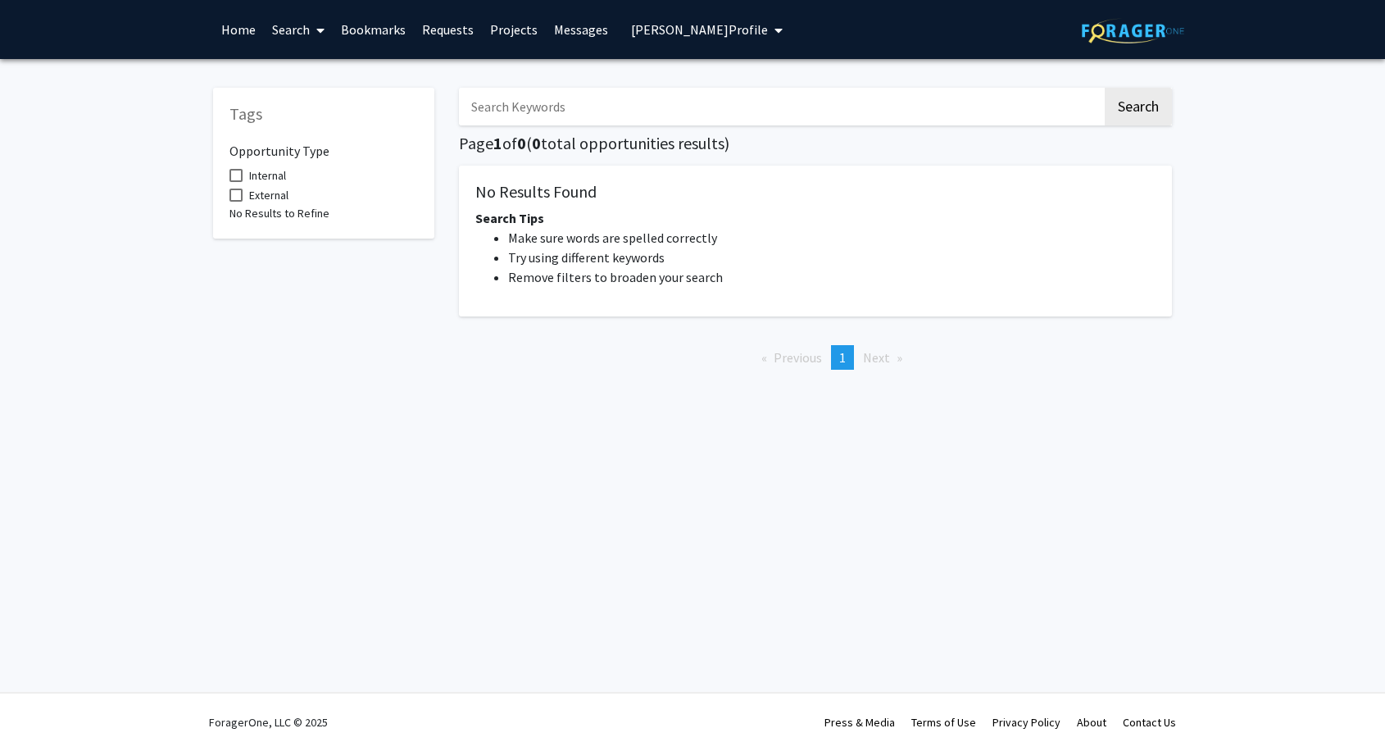 This screenshot has width=1385, height=751. Describe the element at coordinates (1138, 107) in the screenshot. I see `button: Search` at that location.